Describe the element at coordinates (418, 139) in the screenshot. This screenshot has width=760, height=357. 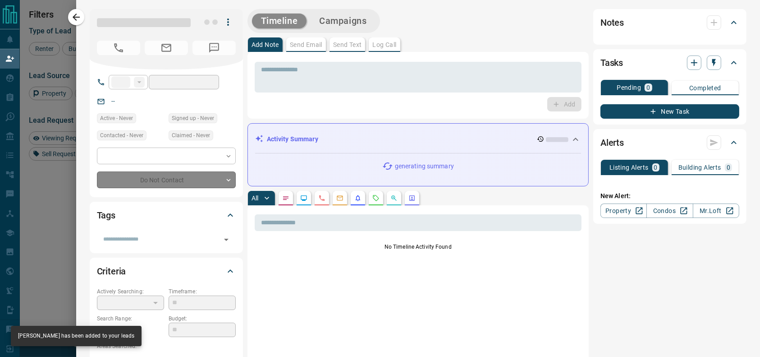
I see `div: Activity Summary` at that location.